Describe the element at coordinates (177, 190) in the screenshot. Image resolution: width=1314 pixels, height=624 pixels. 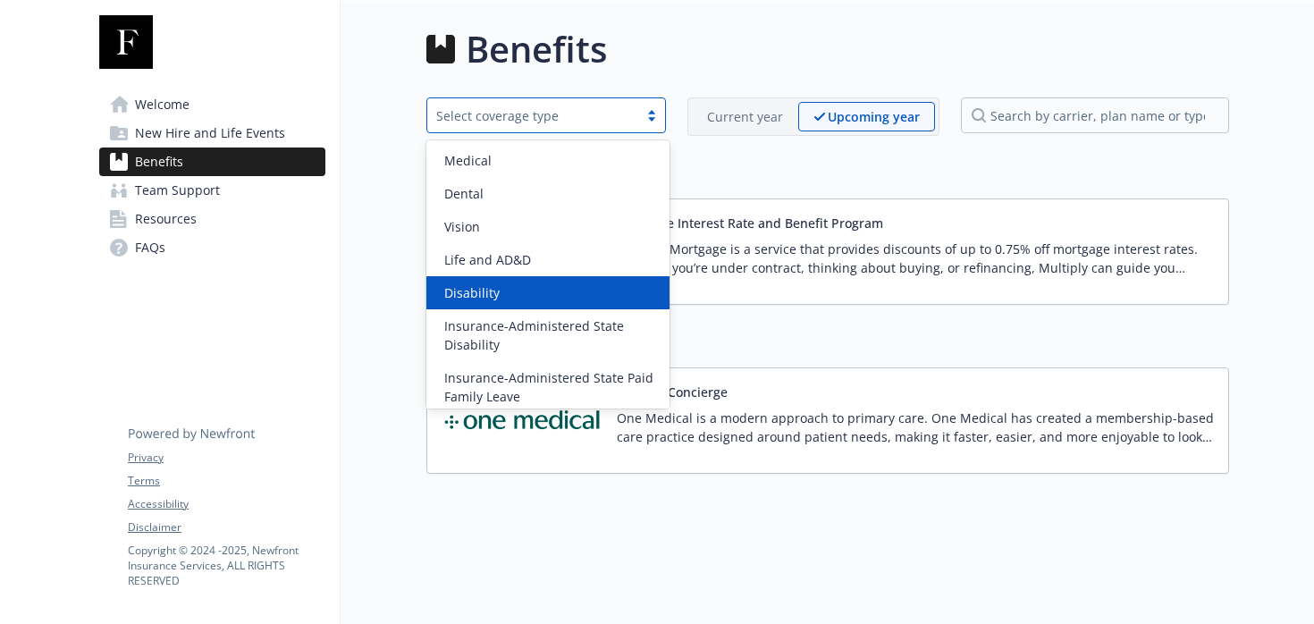
I see `span: Team Support` at that location.